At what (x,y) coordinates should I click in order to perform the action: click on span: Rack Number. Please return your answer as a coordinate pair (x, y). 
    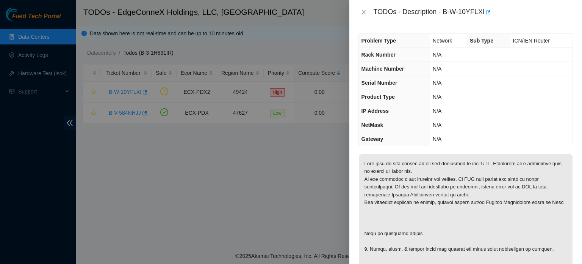
    Looking at the image, I should click on (379, 55).